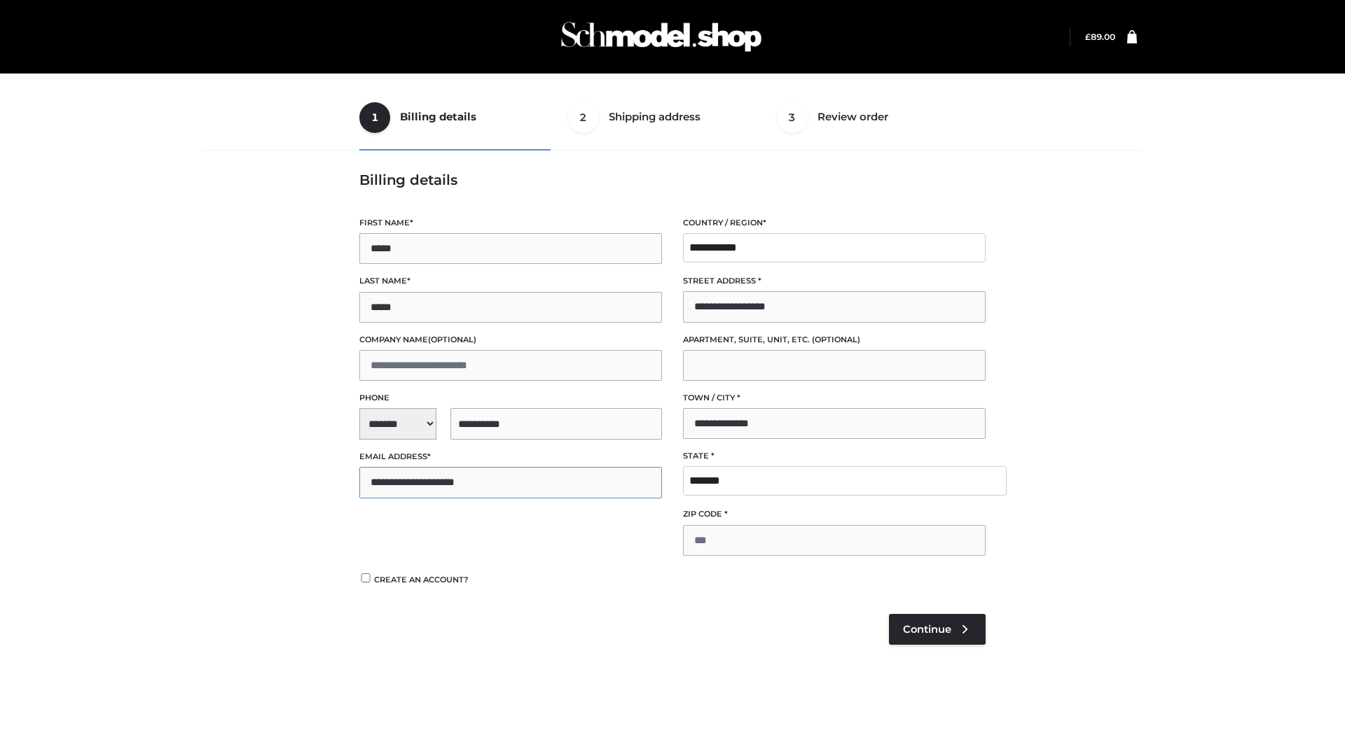 The width and height of the screenshot is (1345, 756). Describe the element at coordinates (937, 630) in the screenshot. I see `a: Continue` at that location.